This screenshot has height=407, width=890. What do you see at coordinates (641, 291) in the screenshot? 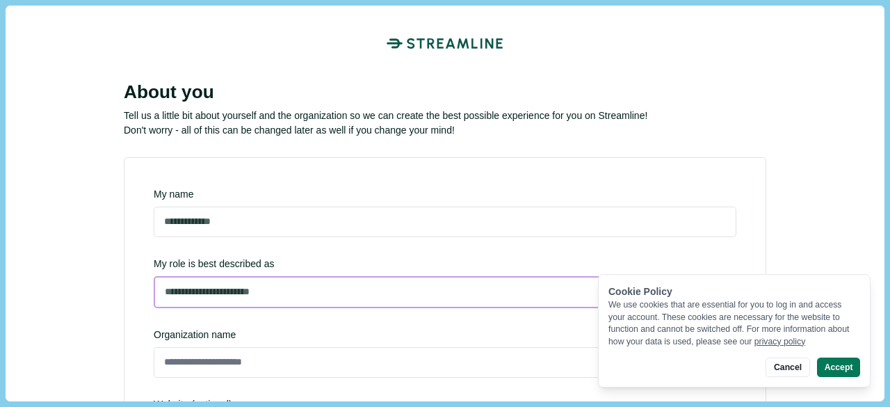
I see `span: Cookie Policy` at bounding box center [641, 291].